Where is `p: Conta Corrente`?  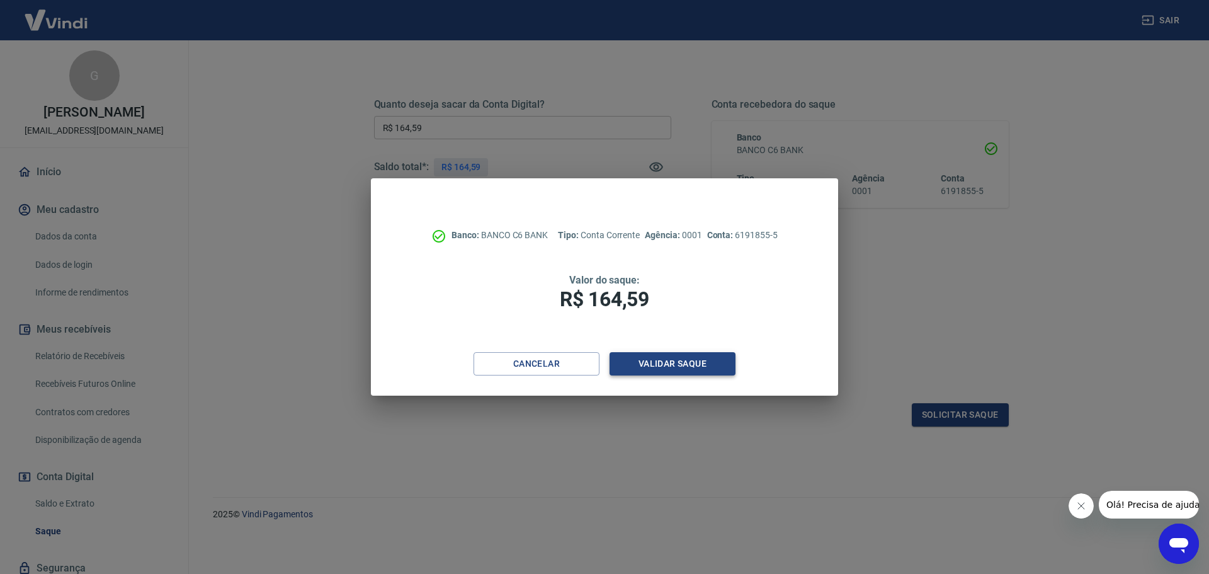 p: Conta Corrente is located at coordinates (599, 235).